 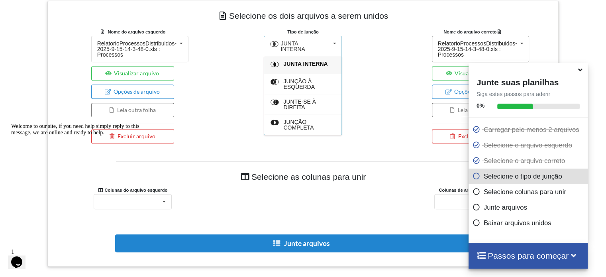 I want to click on font: Selecione colunas para unir, so click(x=524, y=191).